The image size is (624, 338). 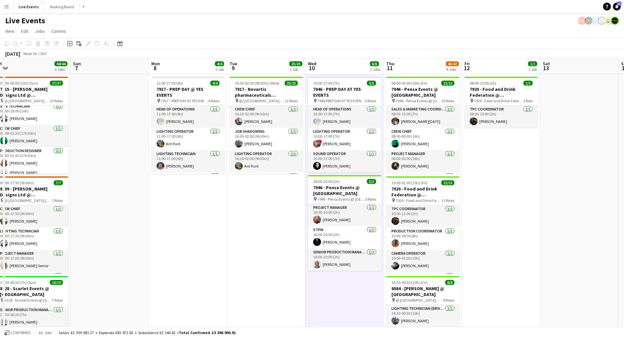 I want to click on div: 2 Jobs, so click(x=375, y=69).